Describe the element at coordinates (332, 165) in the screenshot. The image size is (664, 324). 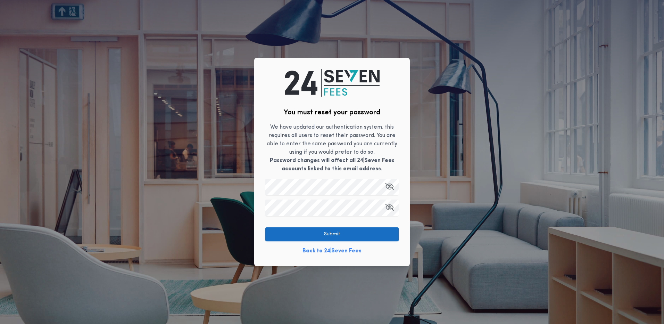
I see `b: Password changes will affect all 24|Seven Fees accounts linked to this email address.` at that location.